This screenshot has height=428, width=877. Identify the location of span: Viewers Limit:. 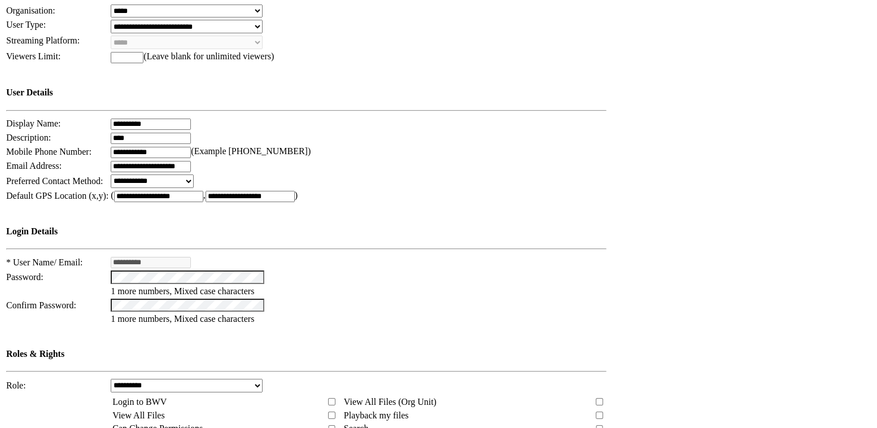
(33, 56).